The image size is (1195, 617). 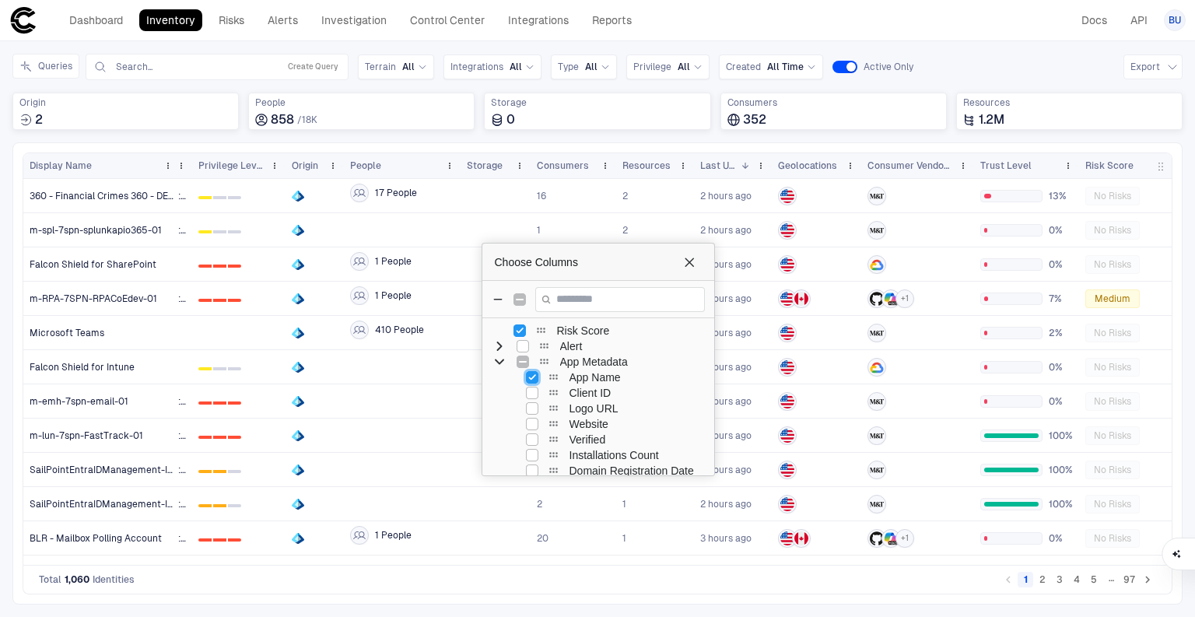 What do you see at coordinates (82, 367) in the screenshot?
I see `span: Falcon Shield for Intune` at bounding box center [82, 367].